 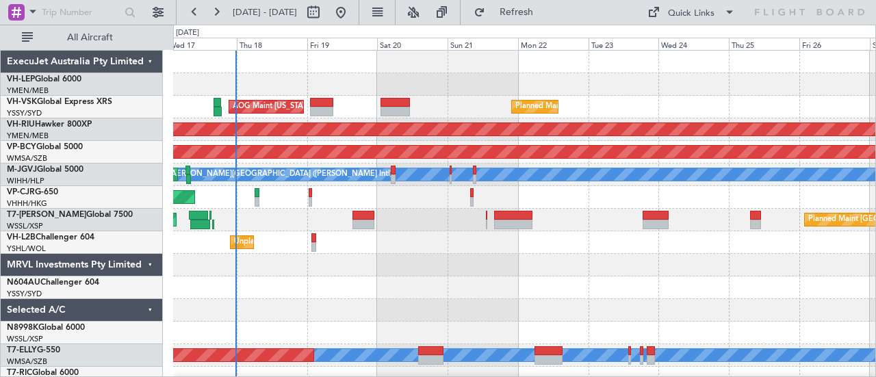 I want to click on span: VP-CJR, so click(x=21, y=192).